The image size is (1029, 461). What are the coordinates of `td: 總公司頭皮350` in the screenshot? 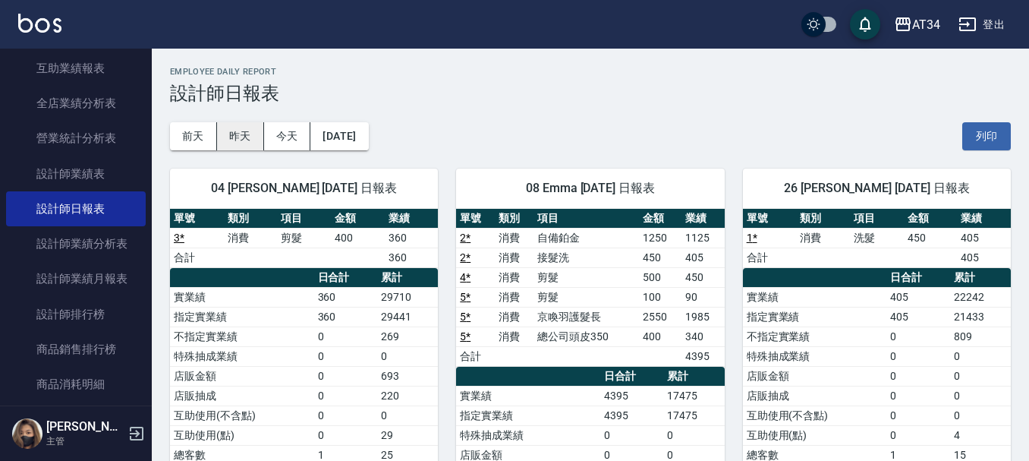 It's located at (586, 336).